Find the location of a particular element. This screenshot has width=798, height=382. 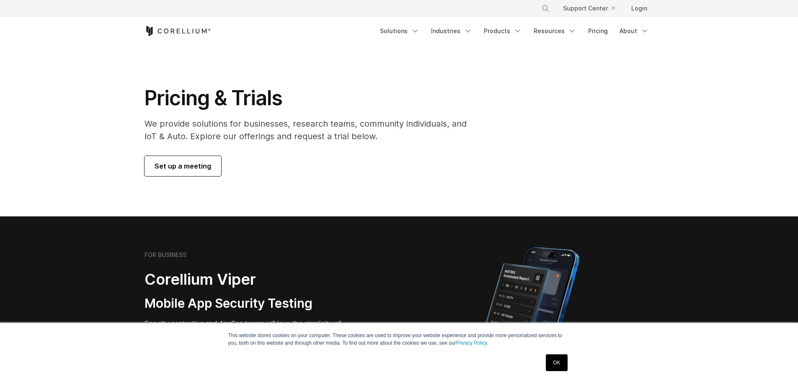

span: Set up a meeting is located at coordinates (183, 166).